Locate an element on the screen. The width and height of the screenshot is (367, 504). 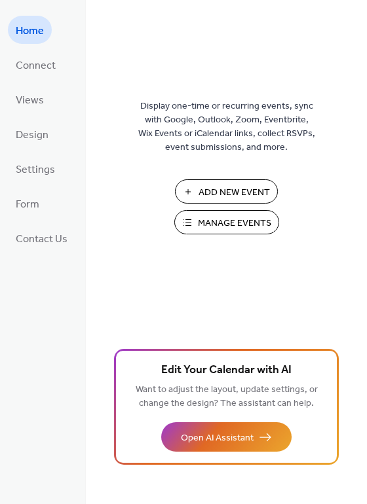
span: Display one-time or recurring events, sync with Google, Outlook, Zoom, Eventbrite, Wix Events or ... is located at coordinates (226, 127).